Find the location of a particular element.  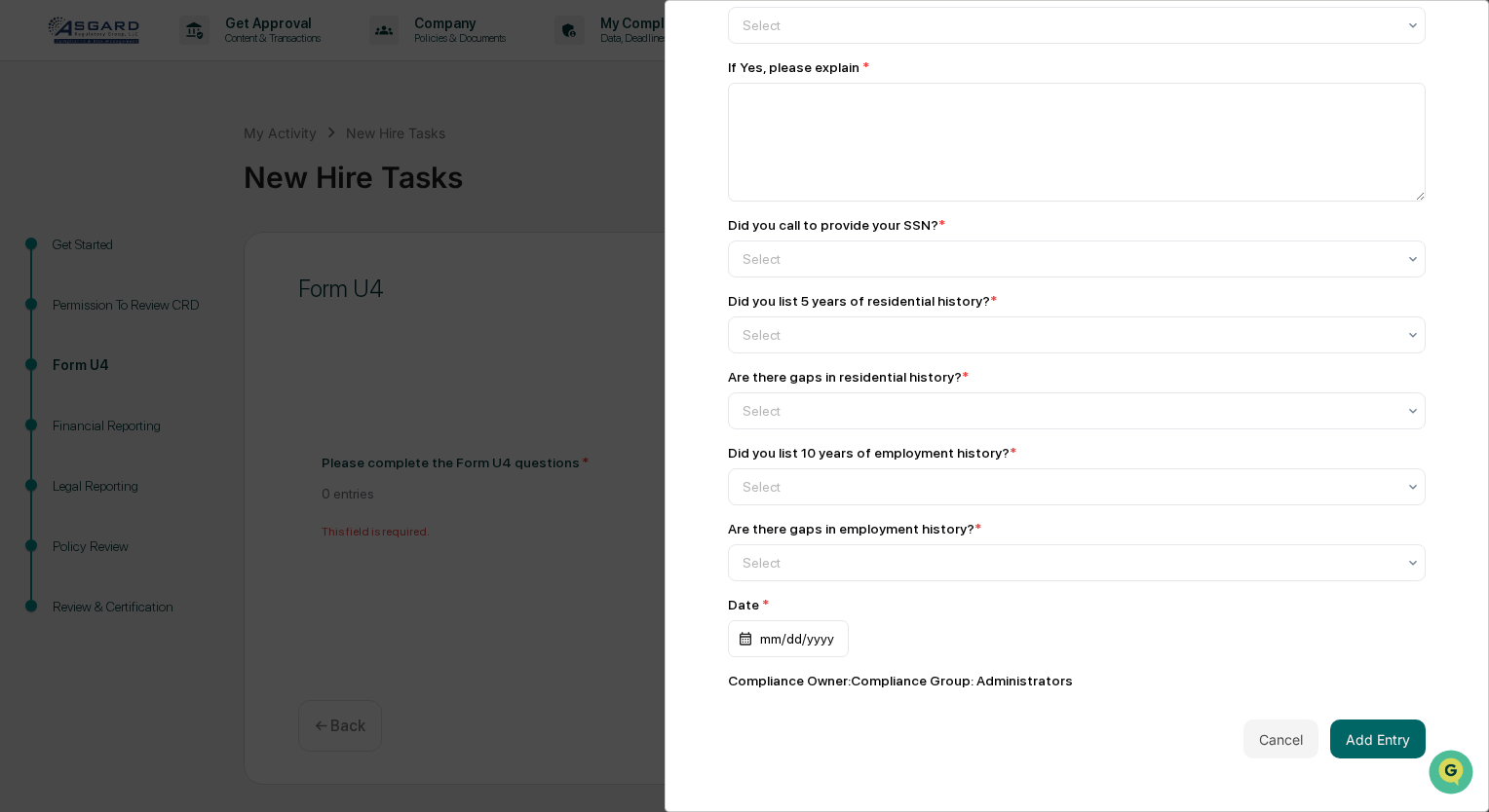

div: Date is located at coordinates (1076, 604).